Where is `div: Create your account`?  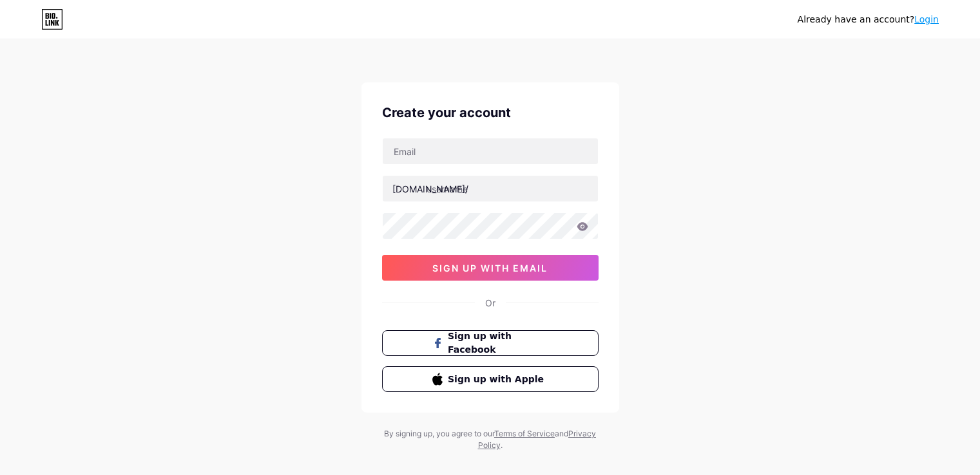
div: Create your account is located at coordinates (490, 113).